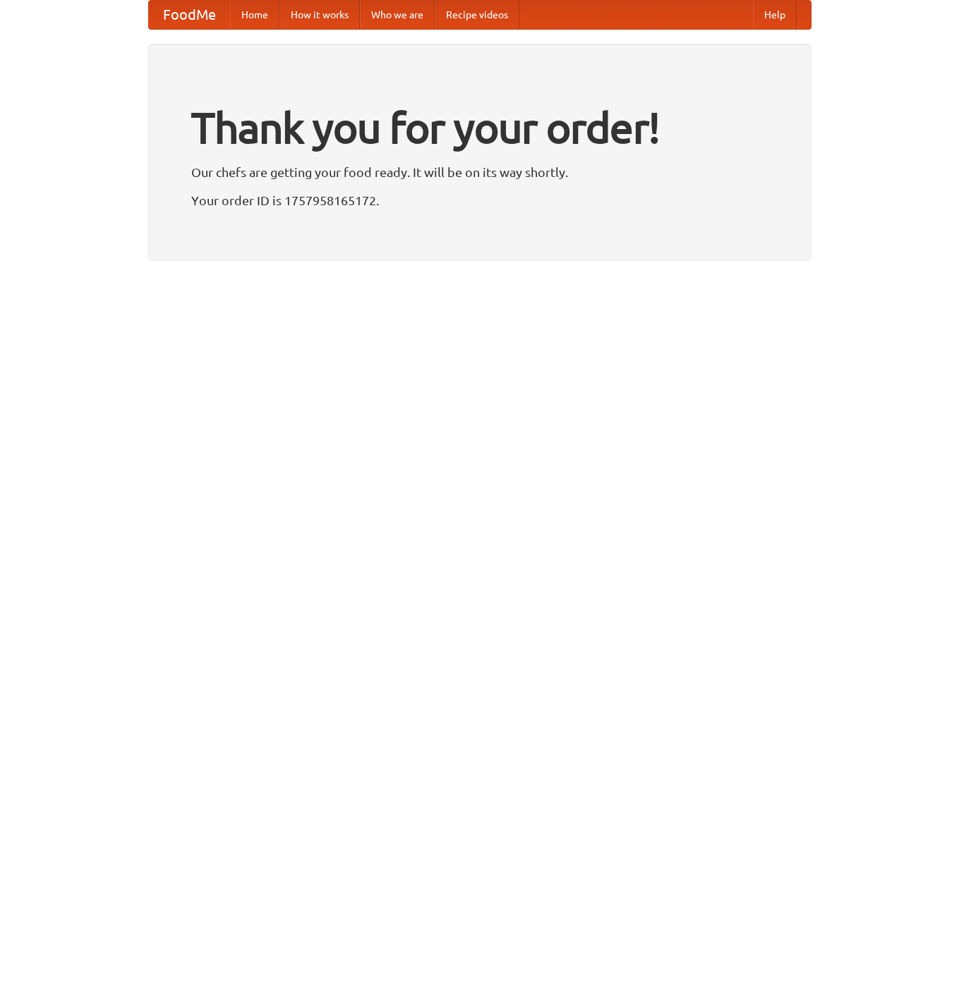  I want to click on a: Home, so click(255, 15).